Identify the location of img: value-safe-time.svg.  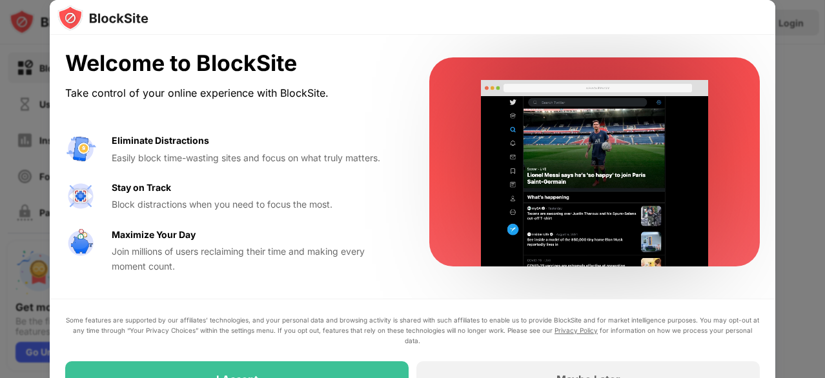
(81, 243).